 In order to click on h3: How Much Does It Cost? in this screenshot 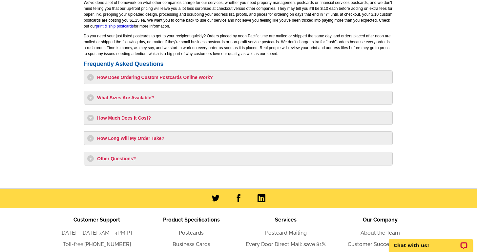, I will do `click(238, 118)`.